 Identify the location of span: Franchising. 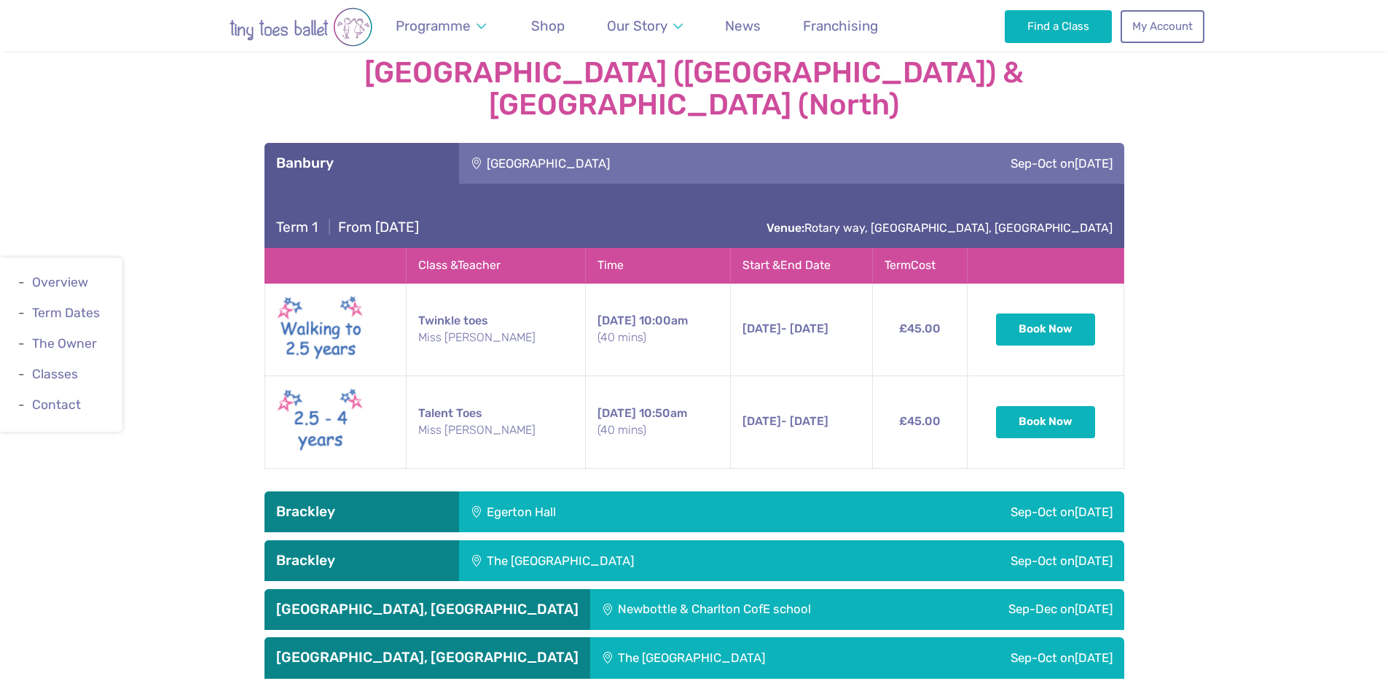
(840, 26).